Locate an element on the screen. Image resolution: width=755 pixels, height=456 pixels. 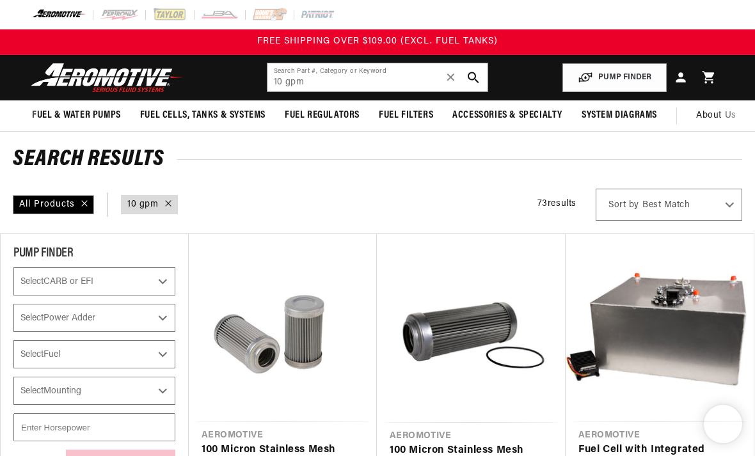
span: PUMP FINDER is located at coordinates (44, 254).